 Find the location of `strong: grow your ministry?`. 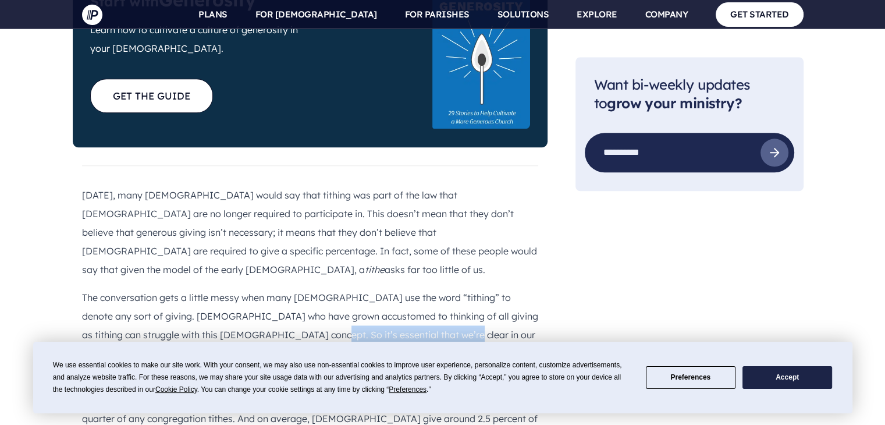

strong: grow your ministry? is located at coordinates (674, 104).